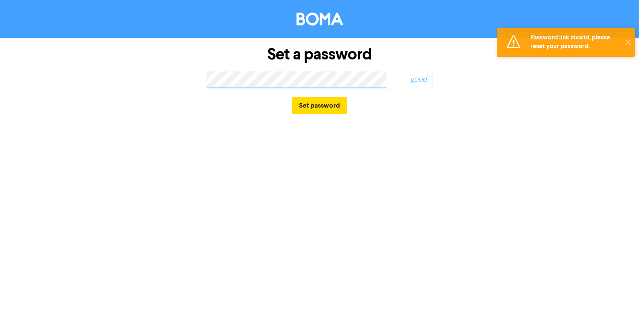 This screenshot has width=639, height=309. I want to click on div: Chat Widget, so click(618, 289).